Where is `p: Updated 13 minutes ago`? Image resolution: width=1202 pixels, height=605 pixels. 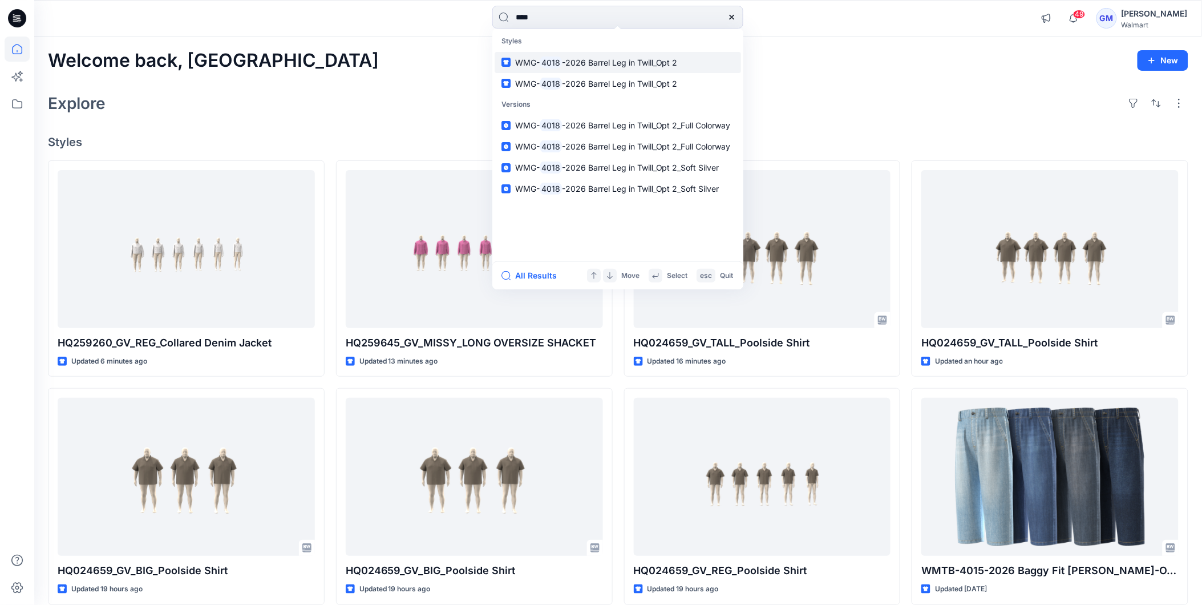 p: Updated 13 minutes ago is located at coordinates (399, 361).